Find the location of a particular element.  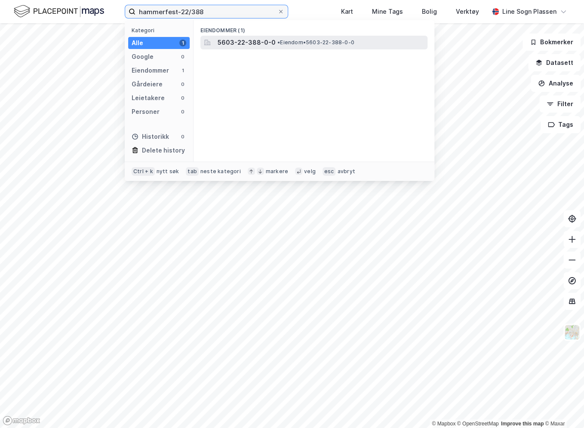

span: 5603-22-388-0-0 is located at coordinates (246, 43).